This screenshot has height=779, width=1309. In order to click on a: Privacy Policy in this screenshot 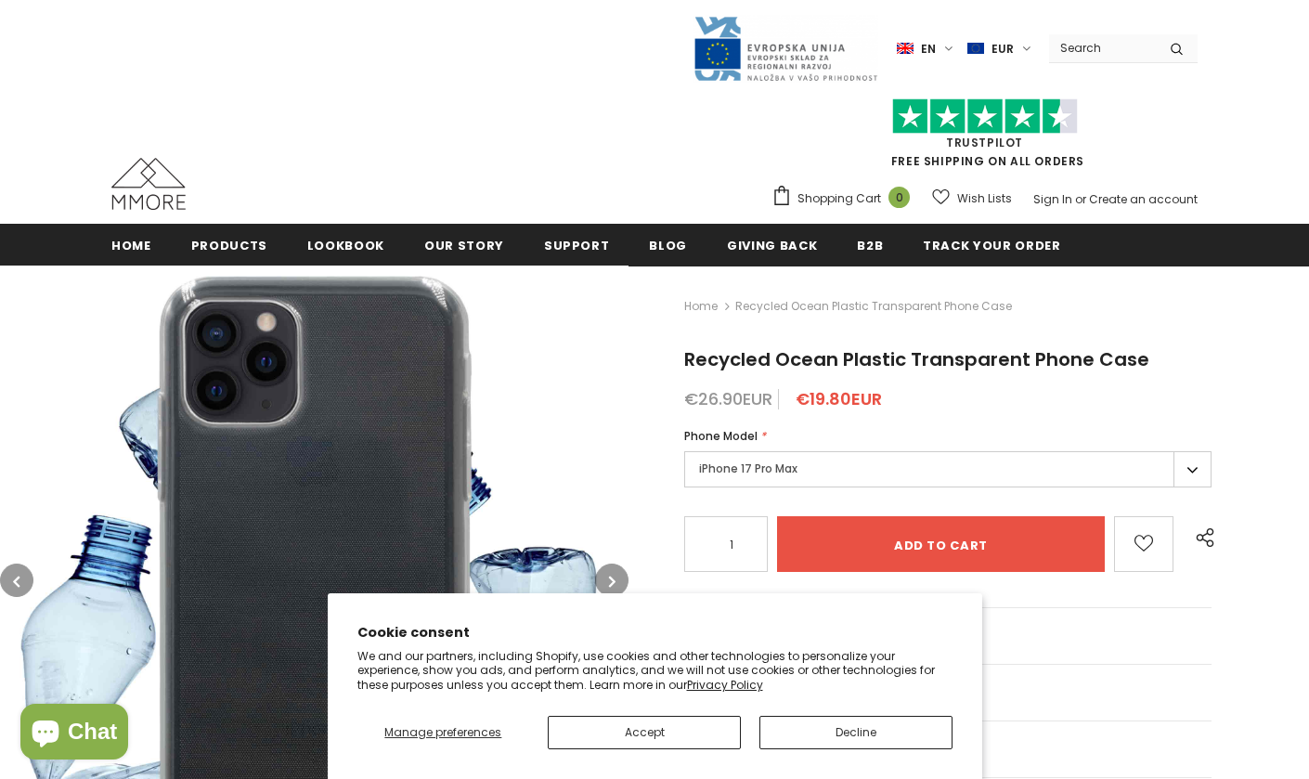, I will do `click(725, 684)`.